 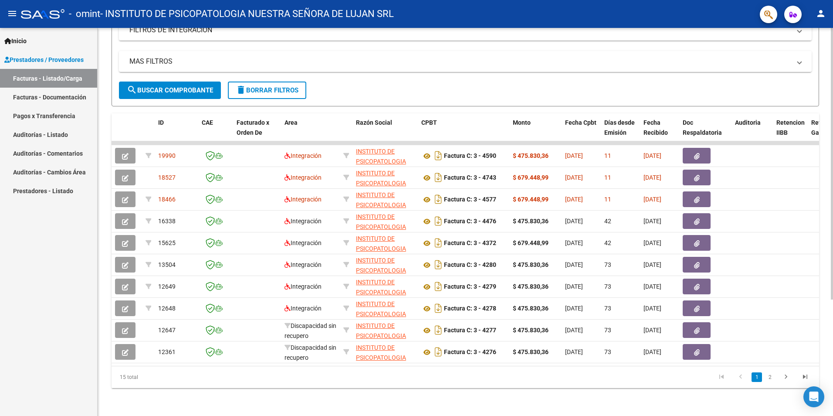 What do you see at coordinates (608, 243) in the screenshot?
I see `span: 42` at bounding box center [608, 243].